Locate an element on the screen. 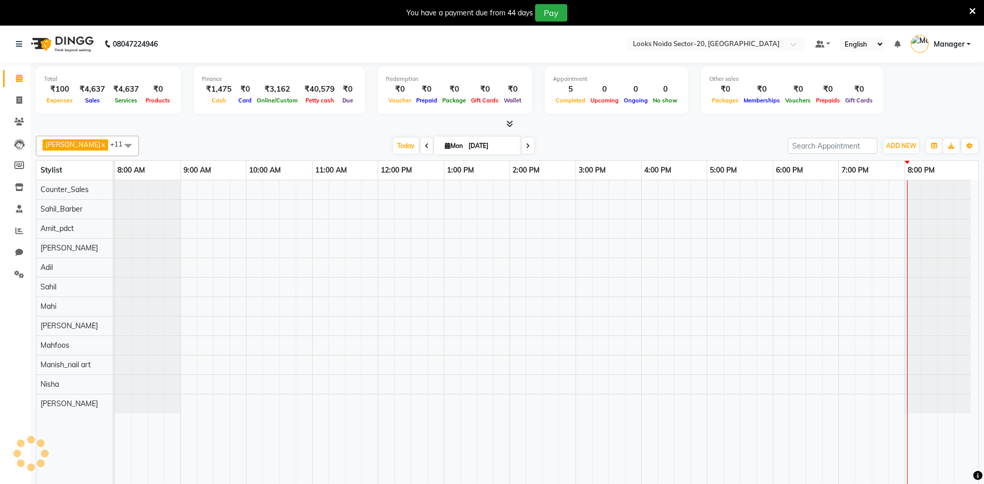  span: Nisha is located at coordinates (50, 384).